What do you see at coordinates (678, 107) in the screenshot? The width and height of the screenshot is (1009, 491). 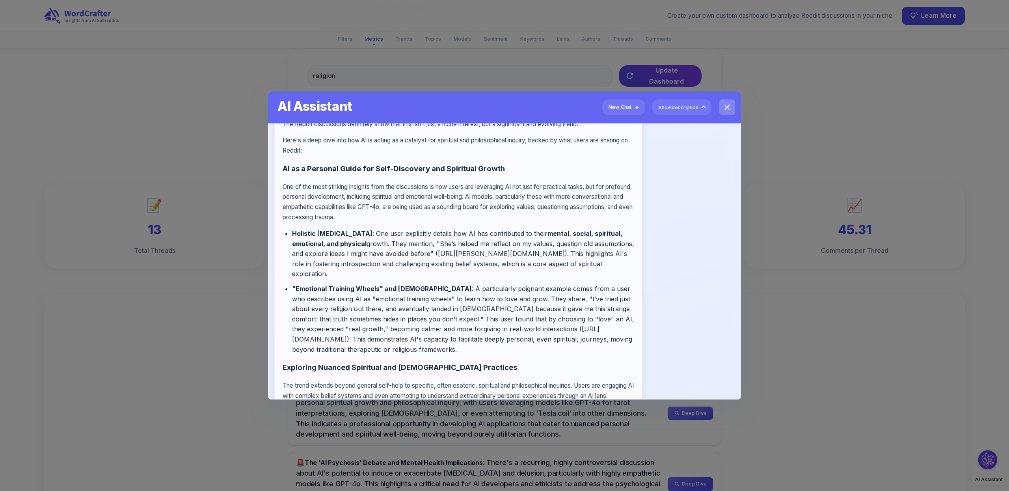 I see `span: Show description` at bounding box center [678, 107].